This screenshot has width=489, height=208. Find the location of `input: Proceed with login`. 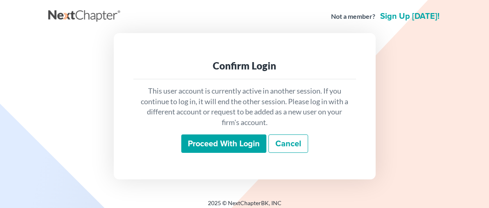

input: Proceed with login is located at coordinates (224, 144).